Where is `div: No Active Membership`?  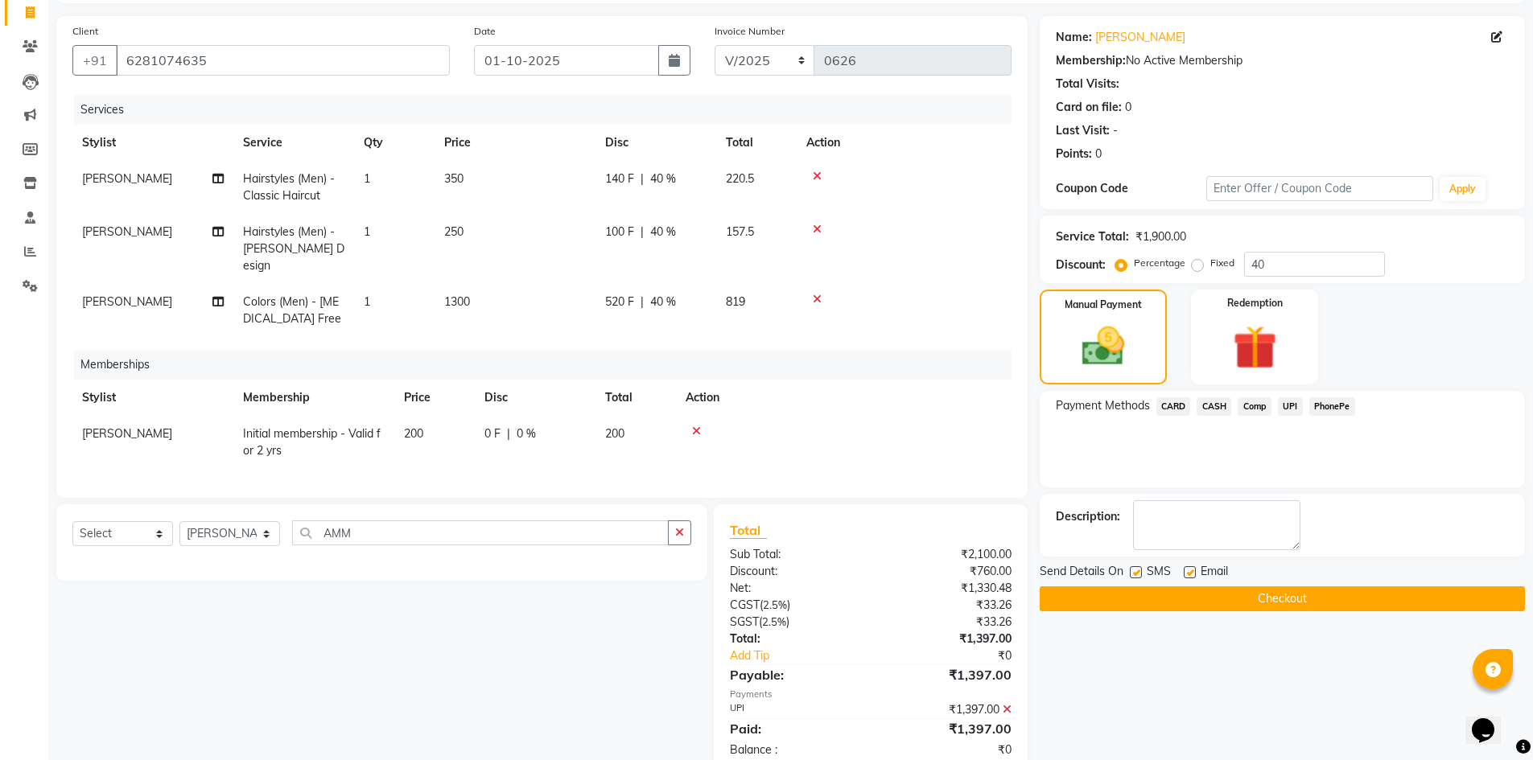 div: No Active Membership is located at coordinates (1282, 60).